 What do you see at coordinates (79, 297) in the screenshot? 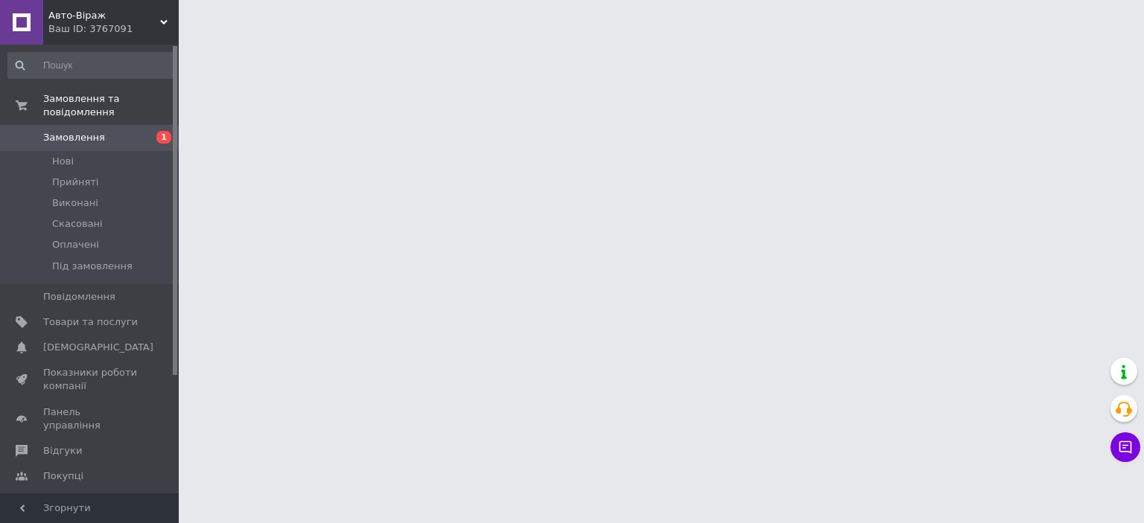
I see `span: Повідомлення` at bounding box center [79, 297].